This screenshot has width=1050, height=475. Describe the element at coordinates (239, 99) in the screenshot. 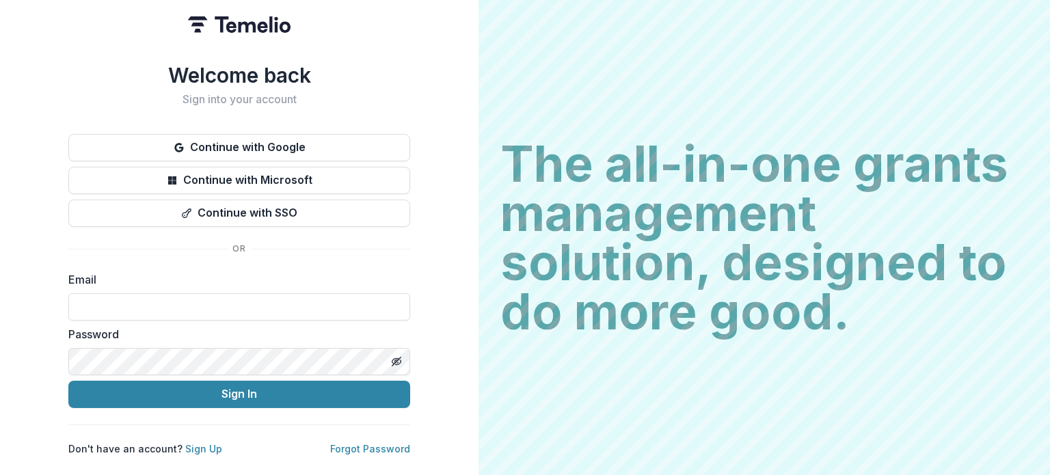

I see `h2: Sign into your account` at that location.